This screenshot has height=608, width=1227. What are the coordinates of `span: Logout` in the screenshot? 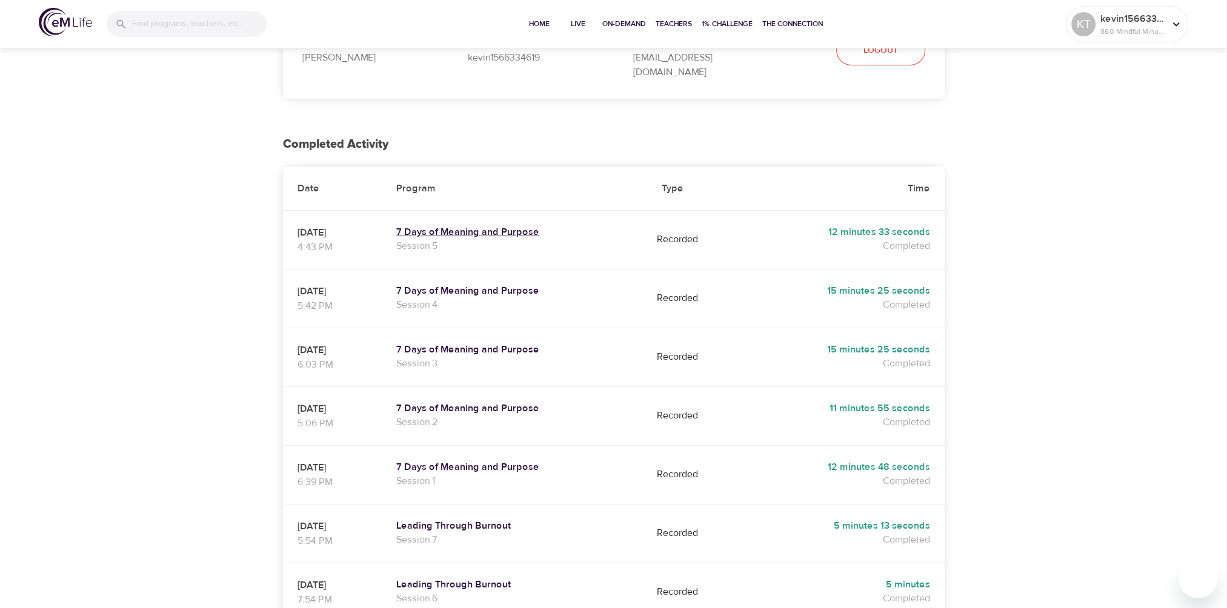 It's located at (881, 50).